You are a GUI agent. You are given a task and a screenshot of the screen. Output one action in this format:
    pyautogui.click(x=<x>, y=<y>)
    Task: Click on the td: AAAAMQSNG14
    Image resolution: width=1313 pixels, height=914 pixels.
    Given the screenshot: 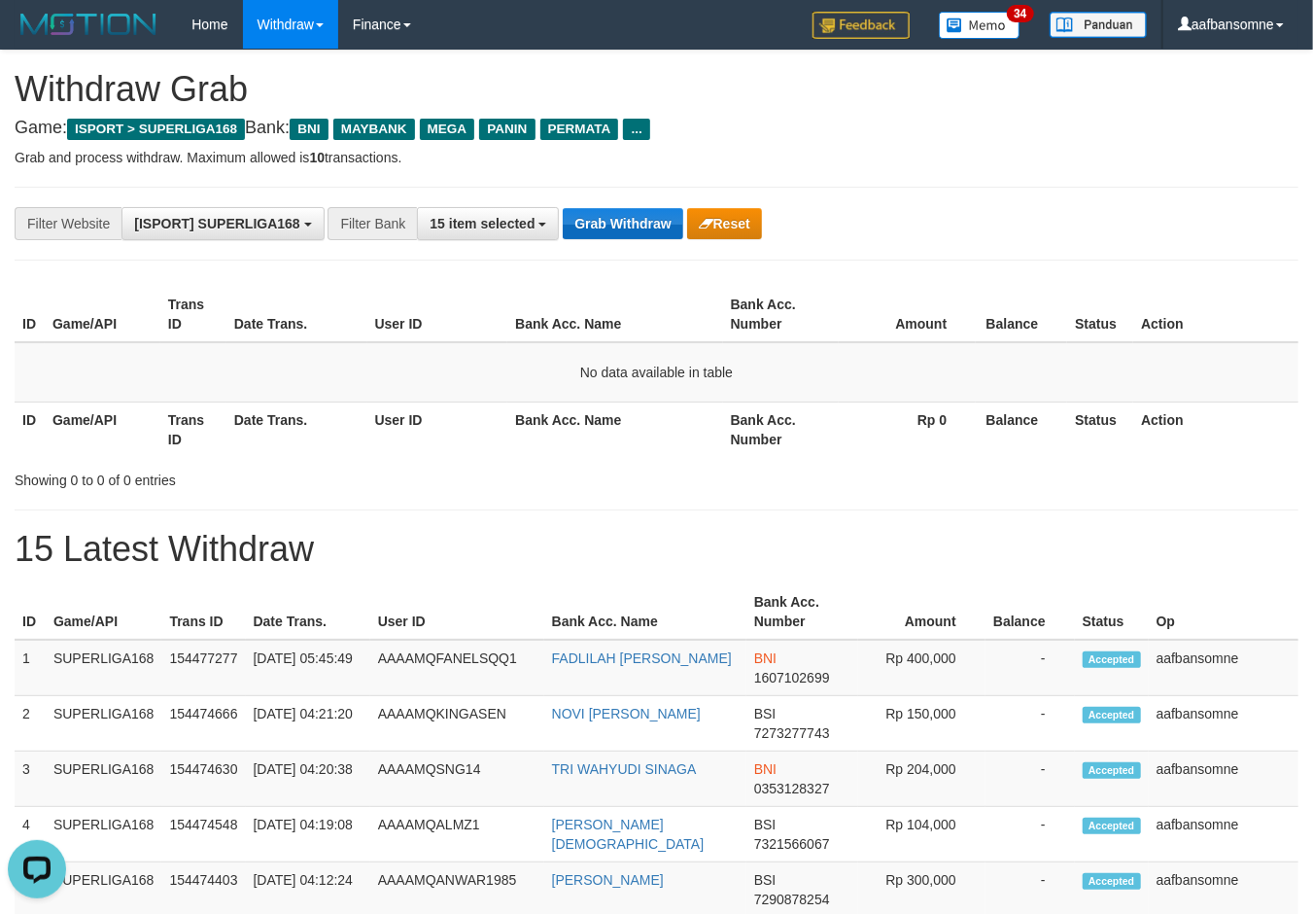 What is the action you would take?
    pyautogui.click(x=457, y=779)
    